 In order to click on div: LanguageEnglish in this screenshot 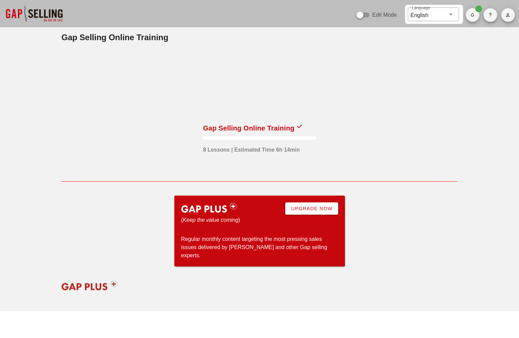, I will do `click(433, 14)`.